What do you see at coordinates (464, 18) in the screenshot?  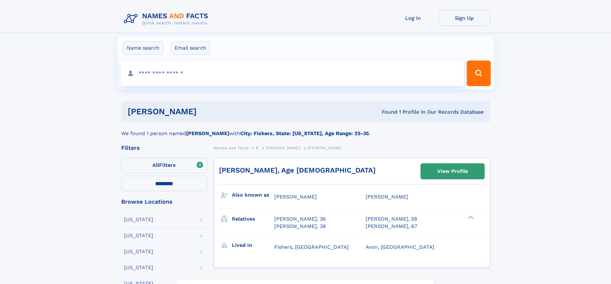 I see `a: Sign Up` at bounding box center [464, 18].